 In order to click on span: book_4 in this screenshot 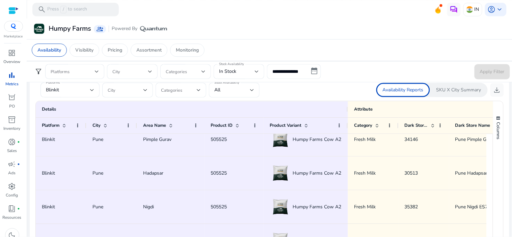, I will do `click(12, 209)`.